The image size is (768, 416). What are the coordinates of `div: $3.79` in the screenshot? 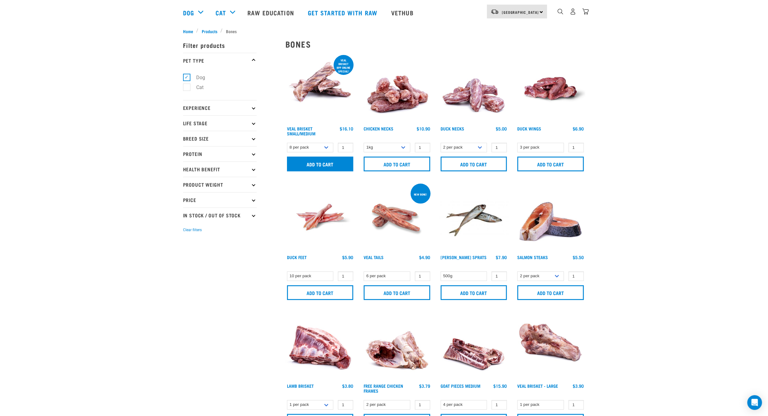 It's located at (425, 385).